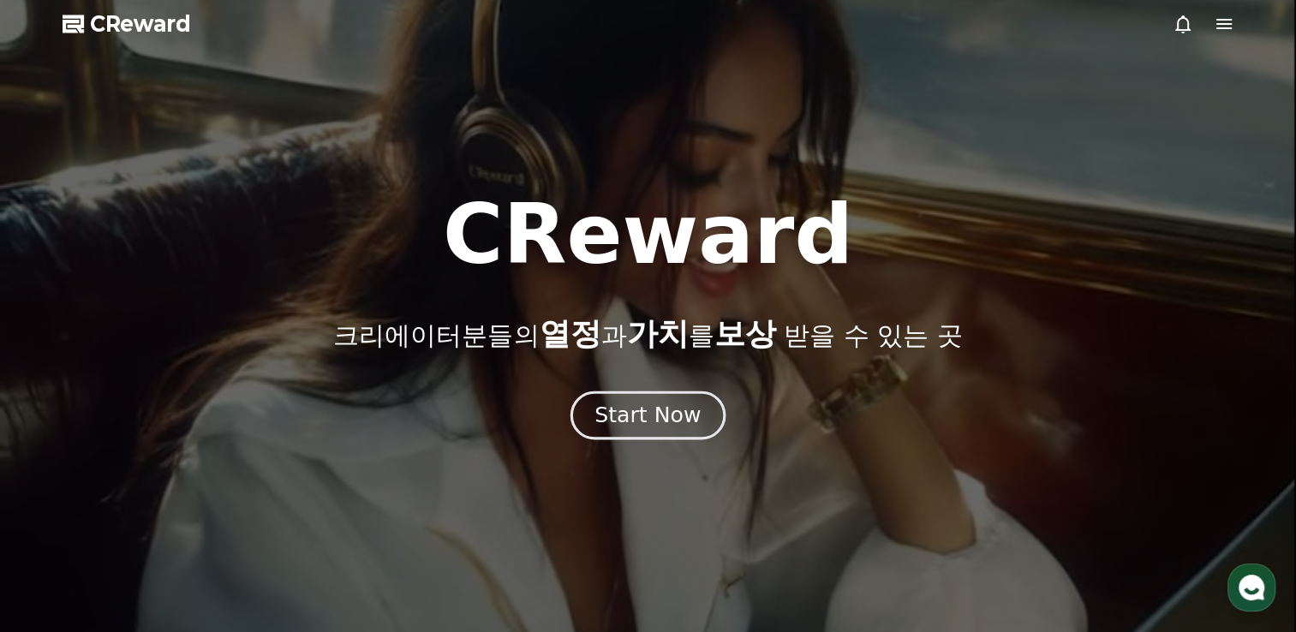 This screenshot has height=632, width=1296. I want to click on span: 설정, so click(275, 522).